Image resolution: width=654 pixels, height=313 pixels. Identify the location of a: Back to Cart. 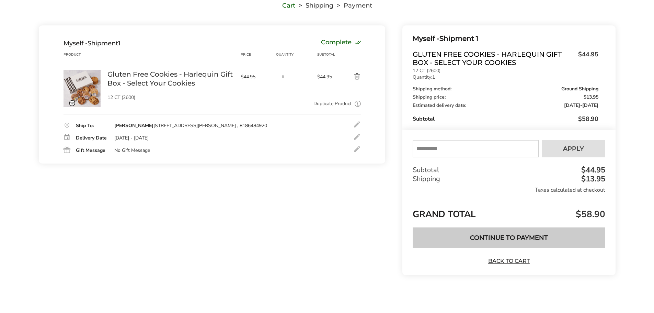
(509, 261).